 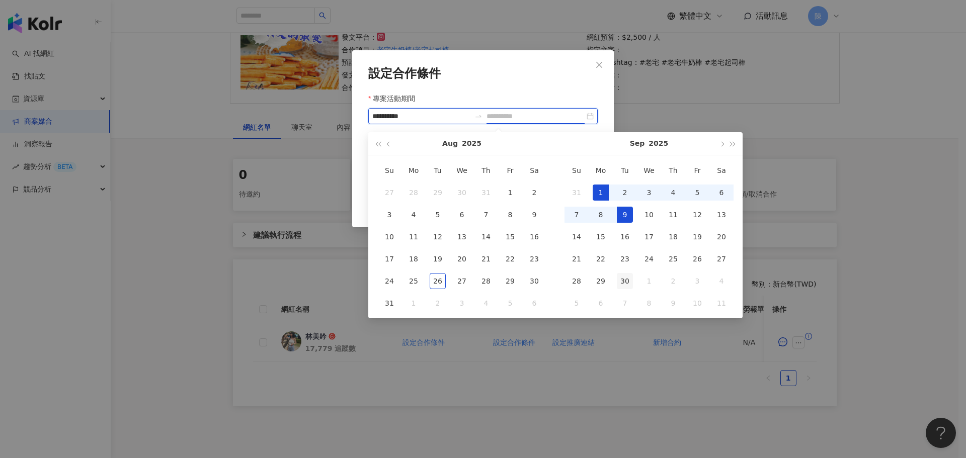 I want to click on td: 2025-08-28, so click(x=486, y=281).